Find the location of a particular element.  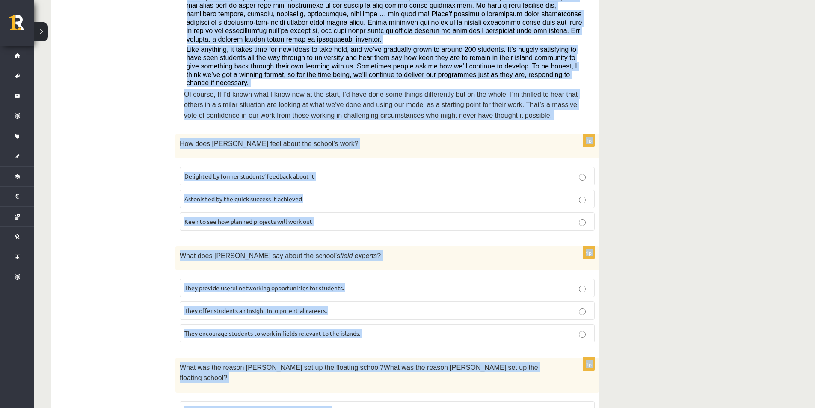

span: Delighted by former students’ feedback about it is located at coordinates (250, 176).